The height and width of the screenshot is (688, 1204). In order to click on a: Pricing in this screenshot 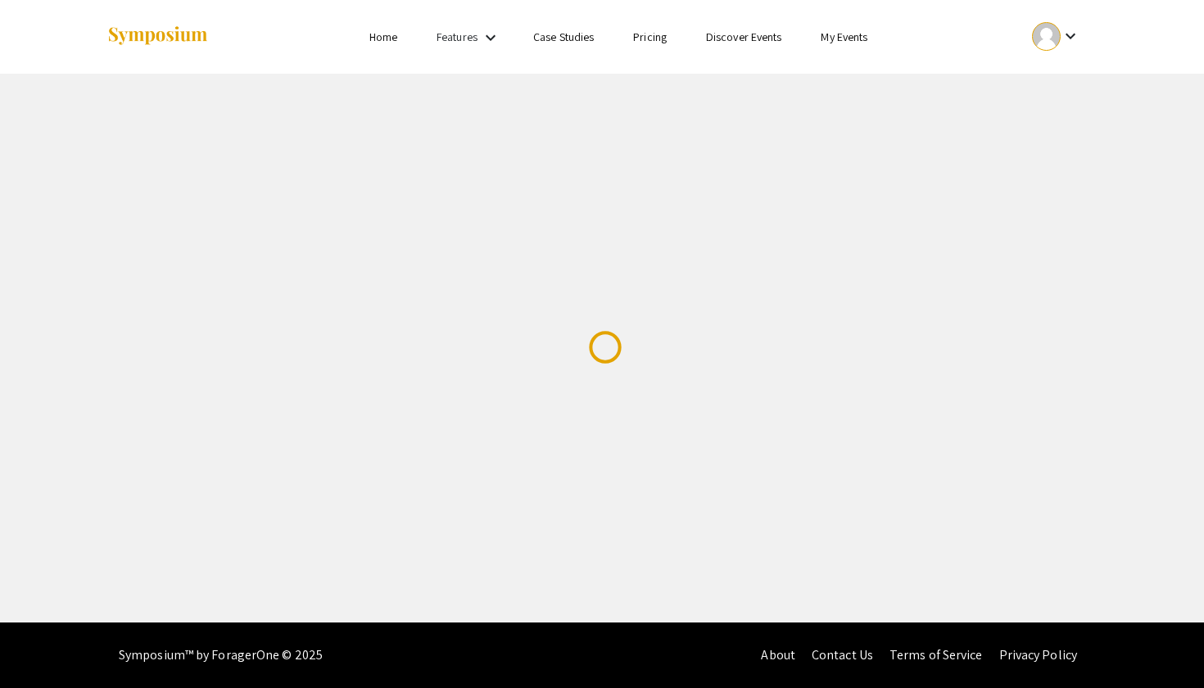, I will do `click(649, 37)`.